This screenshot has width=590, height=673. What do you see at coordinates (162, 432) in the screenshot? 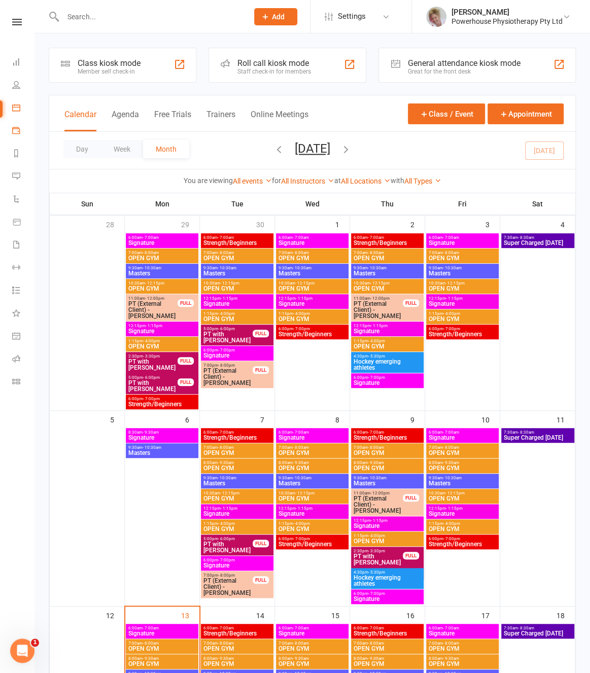
I see `span: 8:30am` at bounding box center [162, 432].